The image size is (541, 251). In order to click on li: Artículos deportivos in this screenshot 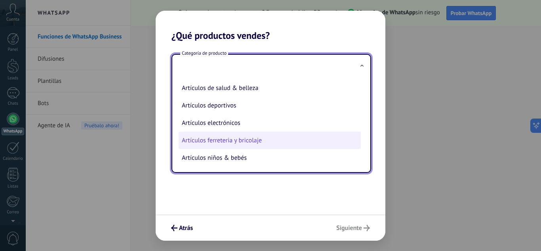, I will do `click(270, 105)`.